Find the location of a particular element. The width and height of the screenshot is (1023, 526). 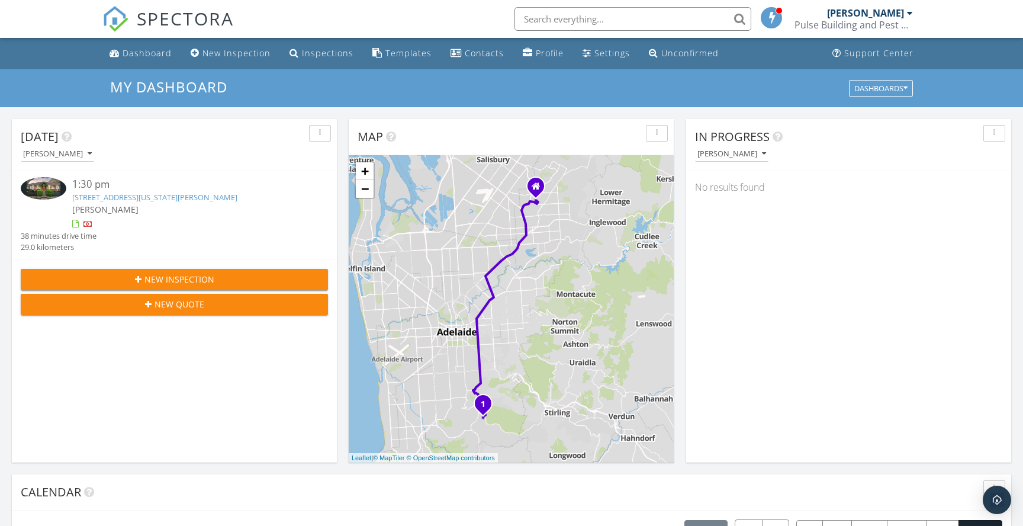

i: 1 is located at coordinates (483, 404).